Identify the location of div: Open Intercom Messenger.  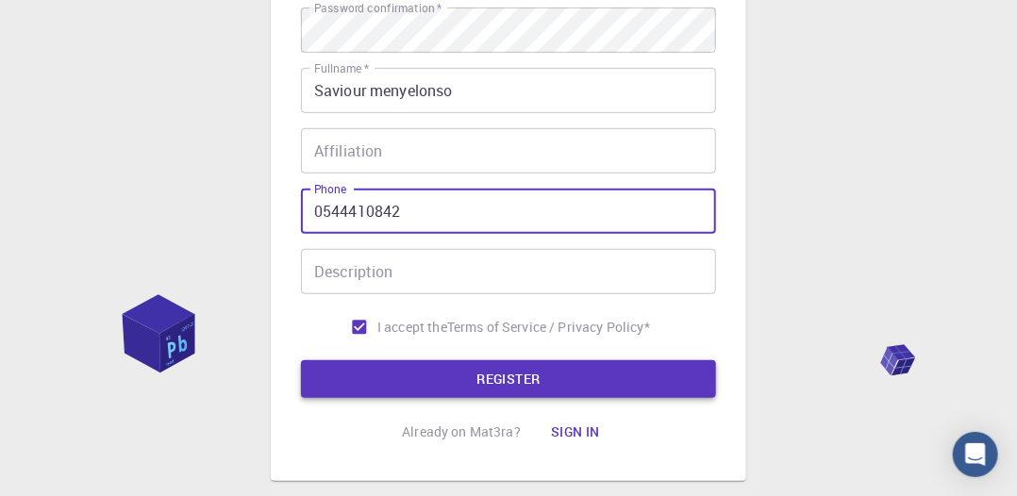
(976, 455).